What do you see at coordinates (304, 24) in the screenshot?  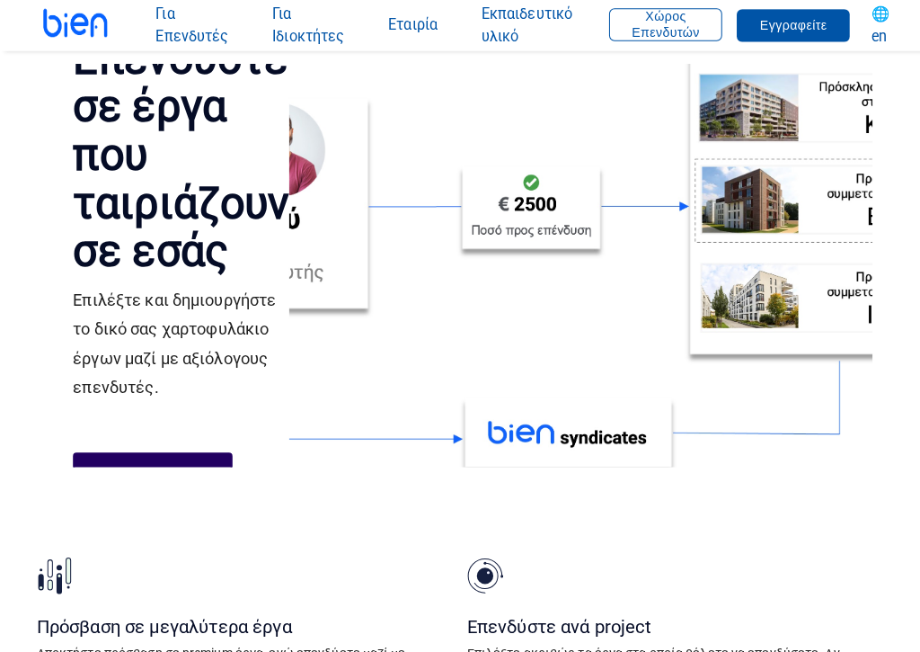 I see `span: Για Ιδιοκτήτες` at bounding box center [304, 24].